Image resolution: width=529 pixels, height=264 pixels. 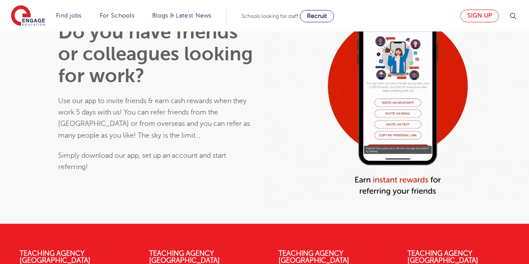 What do you see at coordinates (317, 16) in the screenshot?
I see `a: Recruit` at bounding box center [317, 16].